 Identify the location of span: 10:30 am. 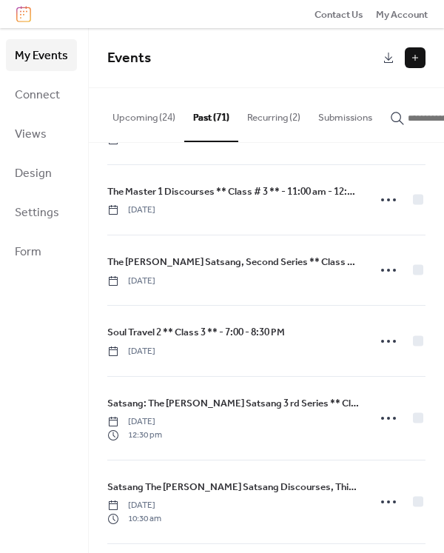
(134, 519).